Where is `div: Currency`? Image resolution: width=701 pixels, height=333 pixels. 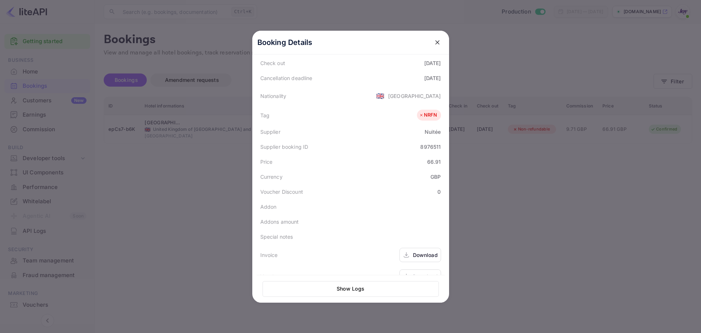 div: Currency is located at coordinates (271, 176).